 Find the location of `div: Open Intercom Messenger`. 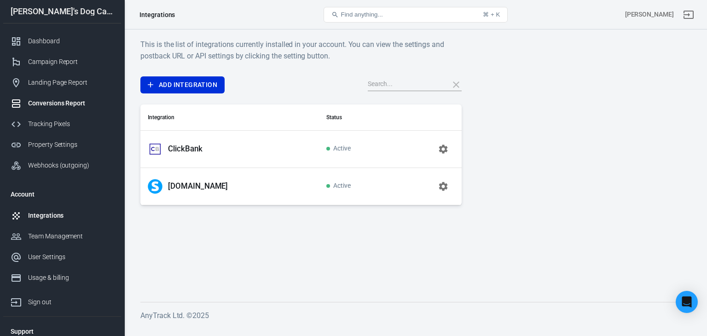

div: Open Intercom Messenger is located at coordinates (687, 302).